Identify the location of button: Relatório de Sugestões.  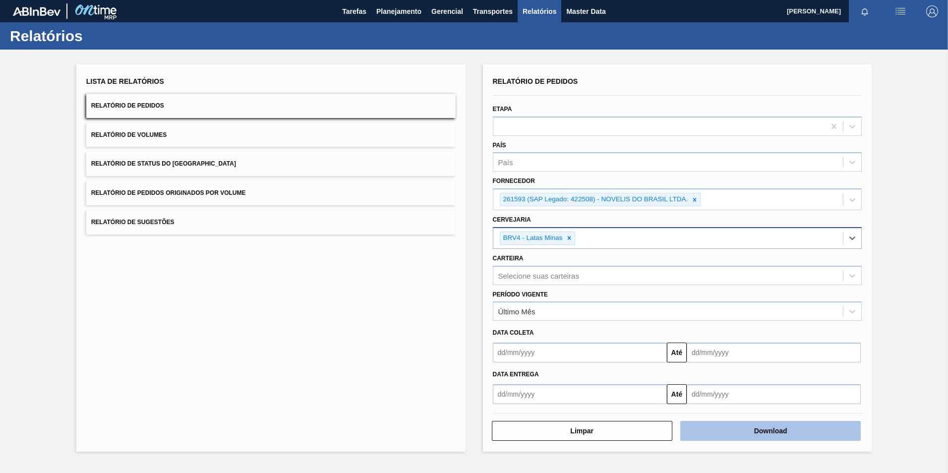
(271, 222).